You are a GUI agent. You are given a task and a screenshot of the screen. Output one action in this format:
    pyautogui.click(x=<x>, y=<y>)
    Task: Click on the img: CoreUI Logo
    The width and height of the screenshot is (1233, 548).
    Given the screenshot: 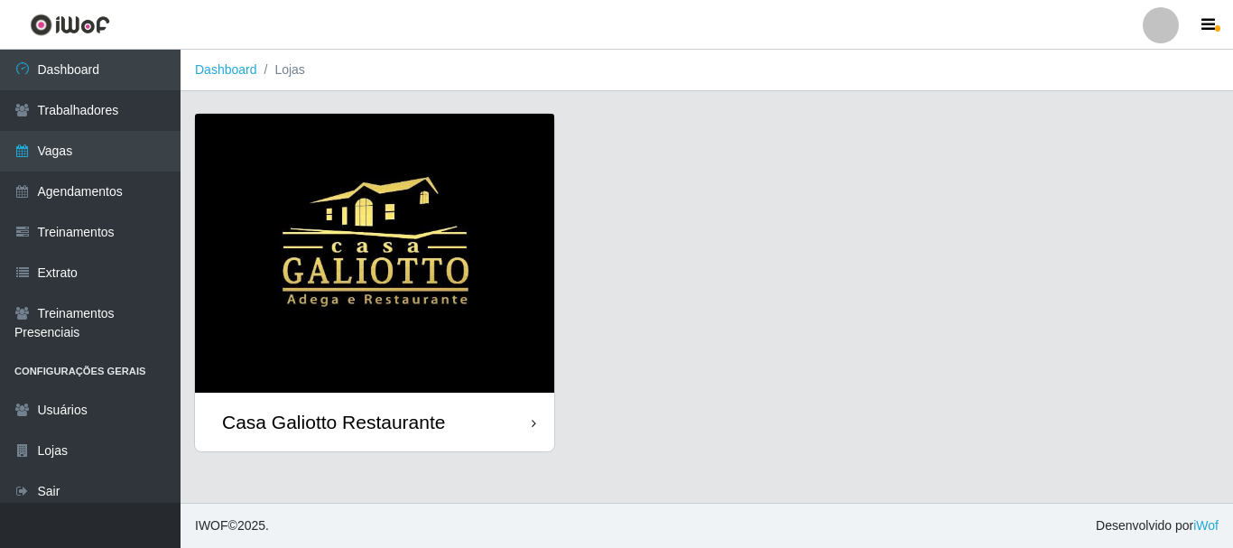 What is the action you would take?
    pyautogui.click(x=70, y=24)
    